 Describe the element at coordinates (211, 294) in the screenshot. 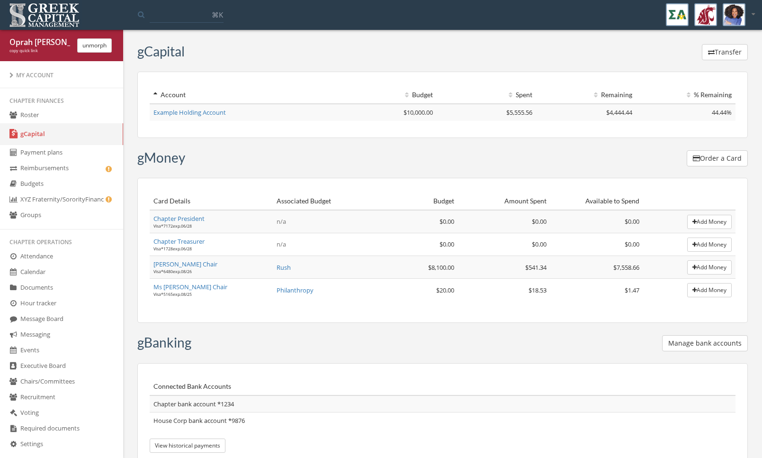

I see `div: Visa * 5165 exp. 08 / 25` at that location.